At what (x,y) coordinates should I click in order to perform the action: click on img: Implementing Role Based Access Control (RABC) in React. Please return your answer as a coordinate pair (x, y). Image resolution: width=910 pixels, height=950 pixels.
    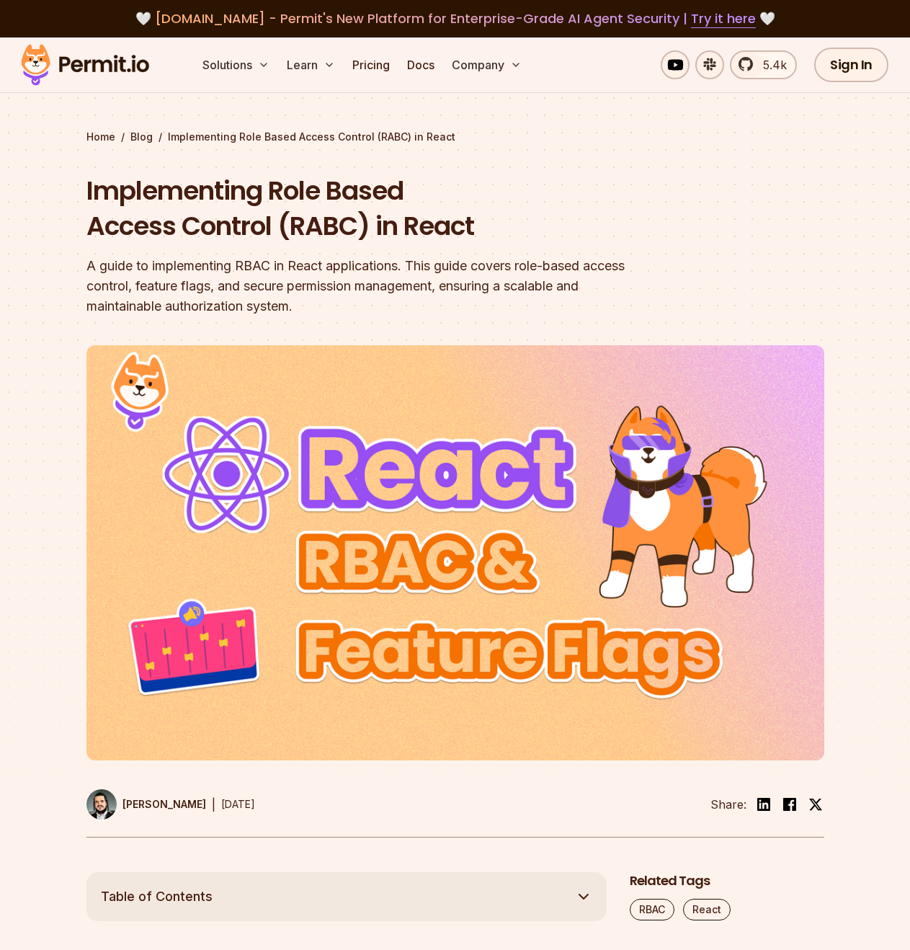
    Looking at the image, I should click on (455, 553).